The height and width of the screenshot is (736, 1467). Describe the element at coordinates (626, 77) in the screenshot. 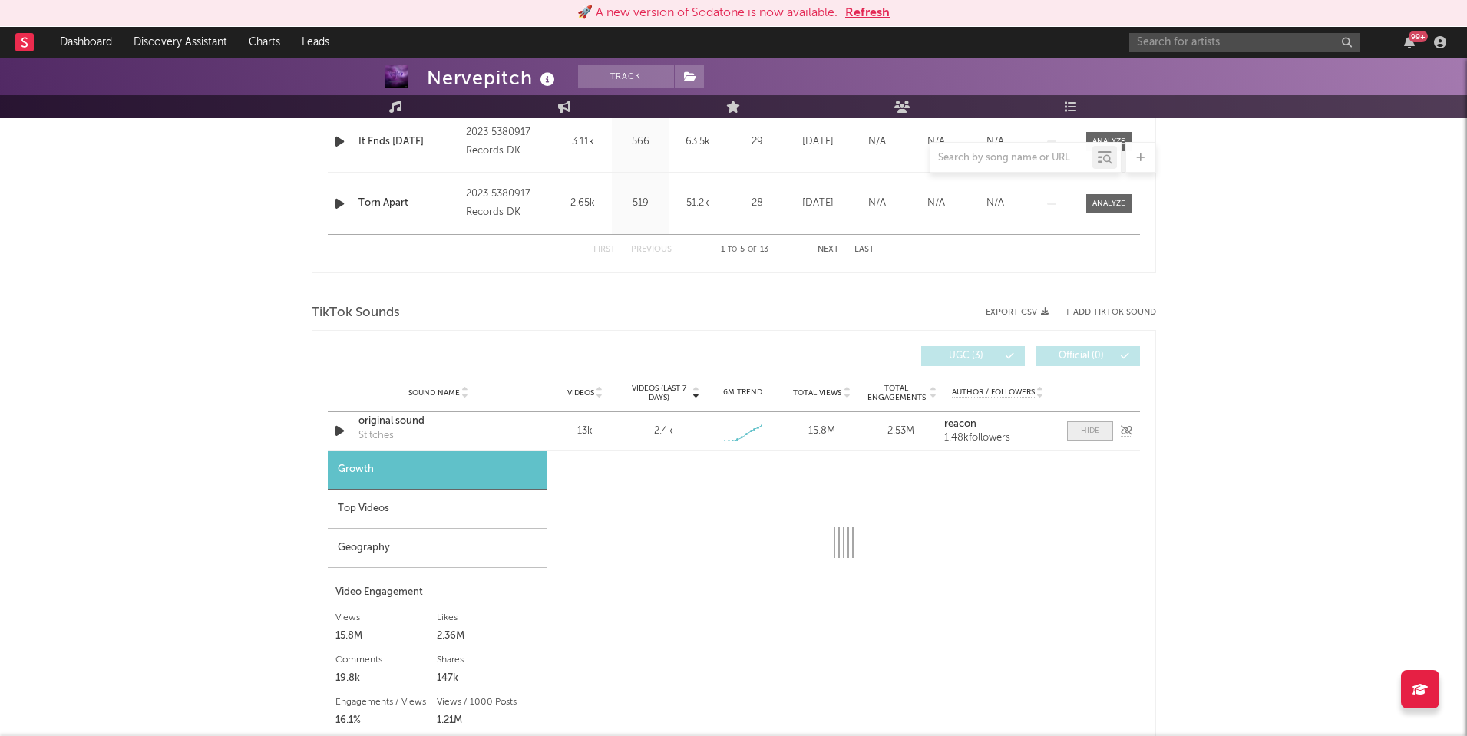

I see `button: Track` at that location.